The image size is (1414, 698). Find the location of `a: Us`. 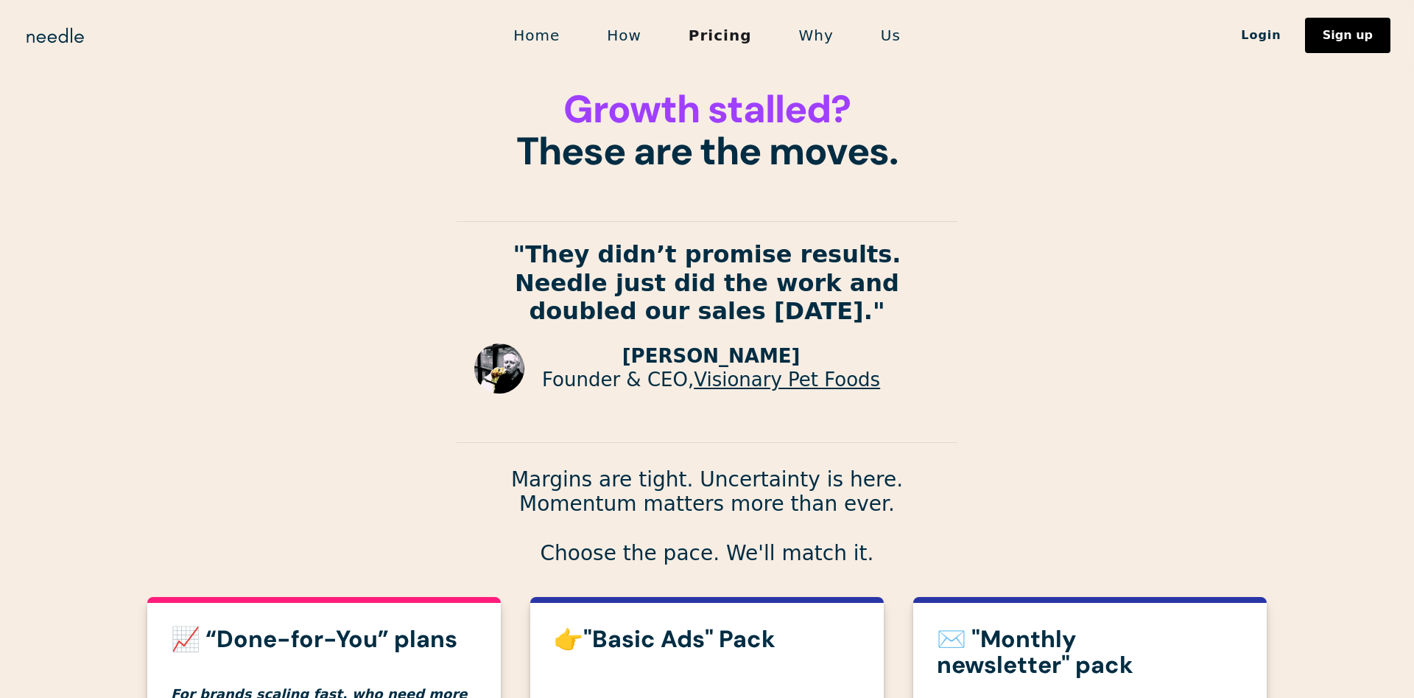

a: Us is located at coordinates (891, 35).